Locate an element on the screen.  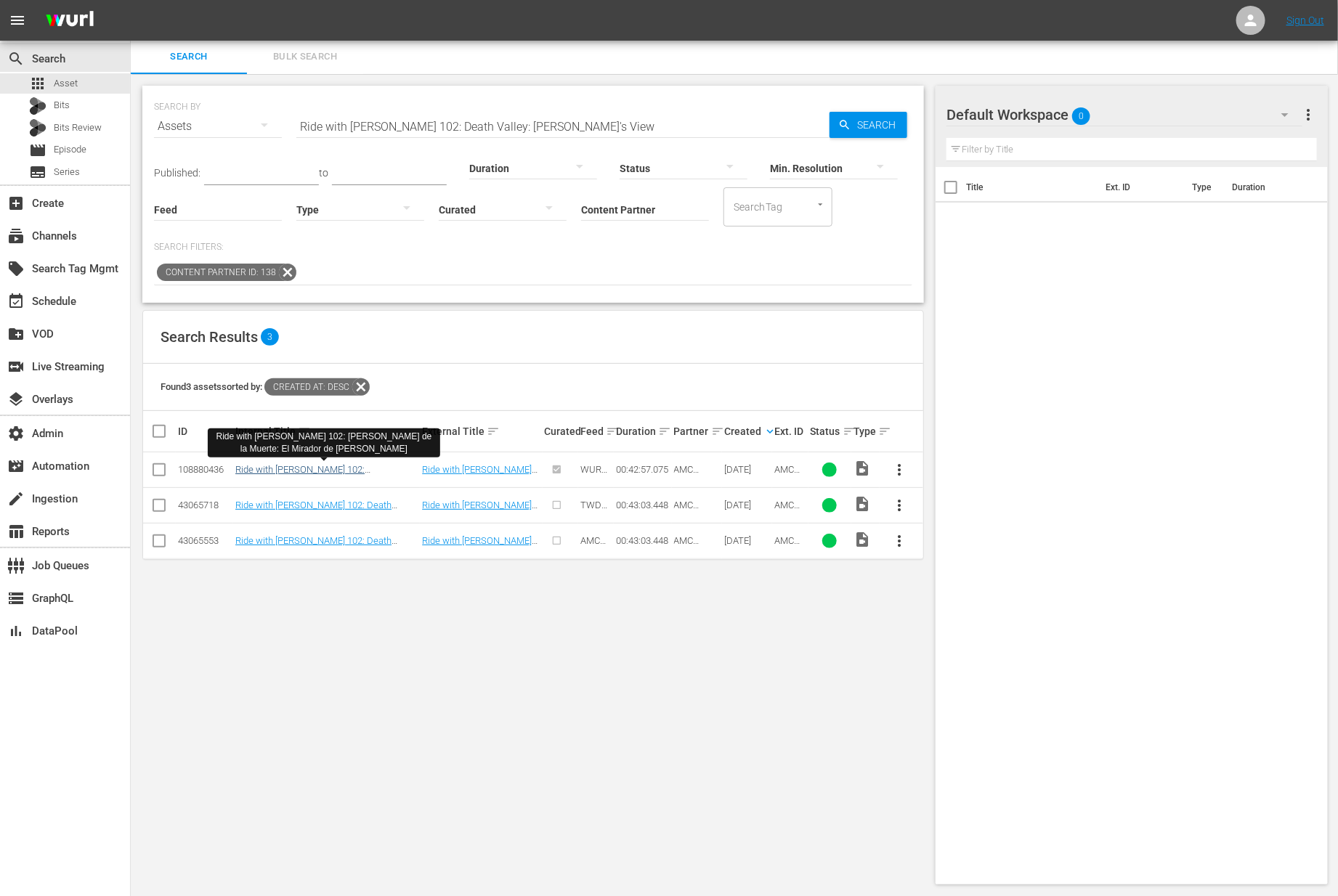
span: Automation is located at coordinates (16, 466).